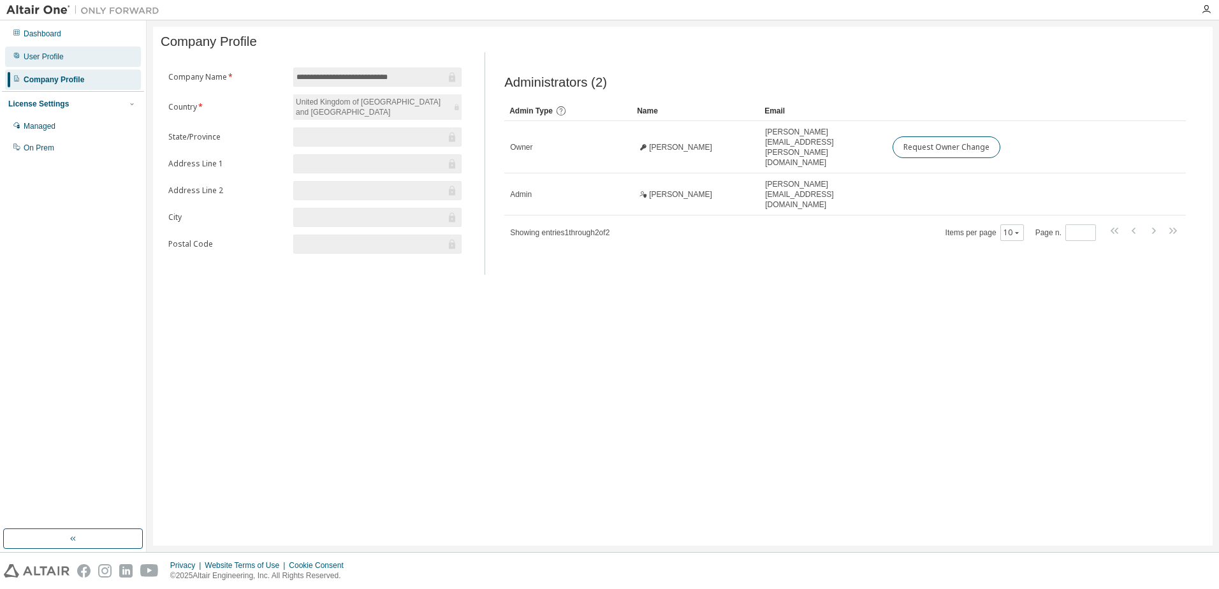 This screenshot has width=1219, height=589. Describe the element at coordinates (86, 10) in the screenshot. I see `img: Altair One` at that location.